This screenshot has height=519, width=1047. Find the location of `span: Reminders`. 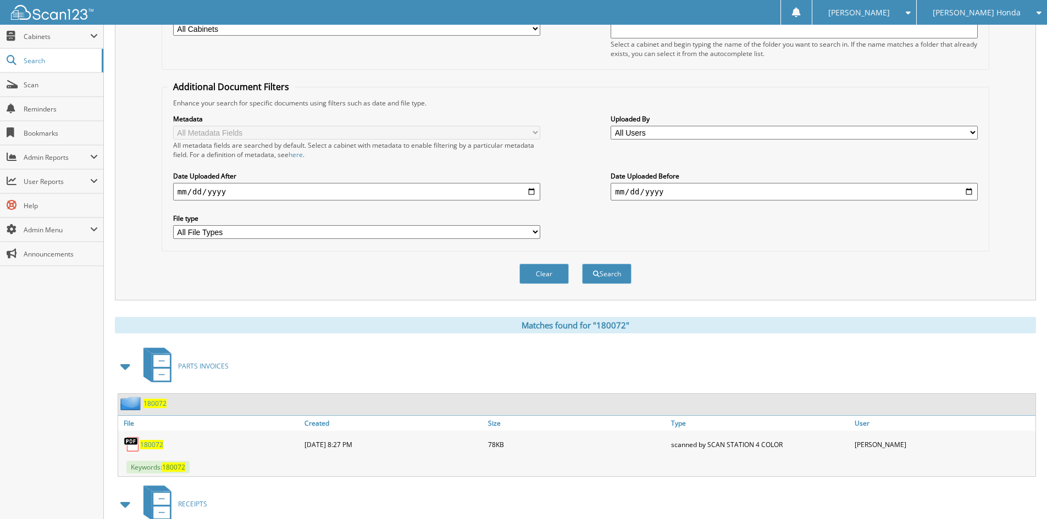

span: Reminders is located at coordinates (60, 109).